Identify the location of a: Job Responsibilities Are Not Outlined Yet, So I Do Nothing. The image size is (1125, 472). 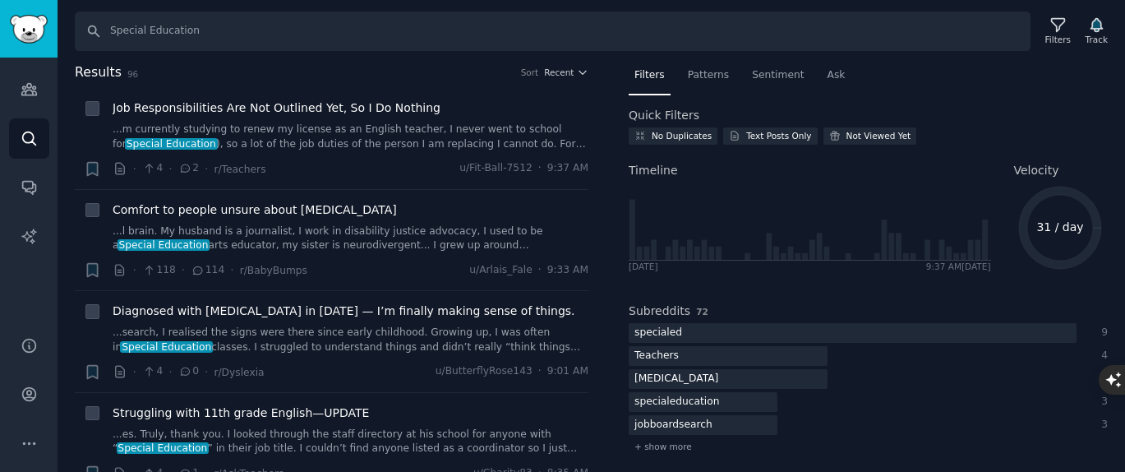
(276, 108).